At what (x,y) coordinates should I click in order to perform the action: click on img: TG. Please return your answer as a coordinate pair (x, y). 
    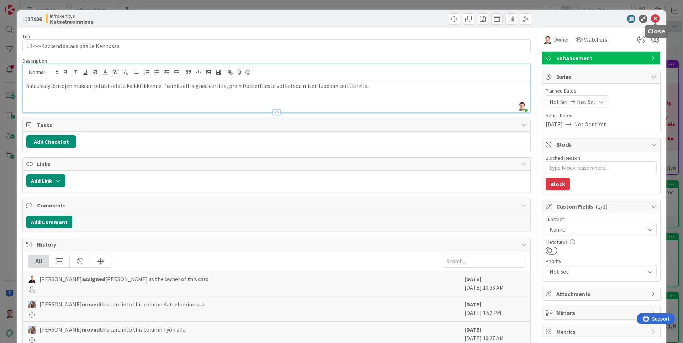
    Looking at the image, I should click on (547, 39).